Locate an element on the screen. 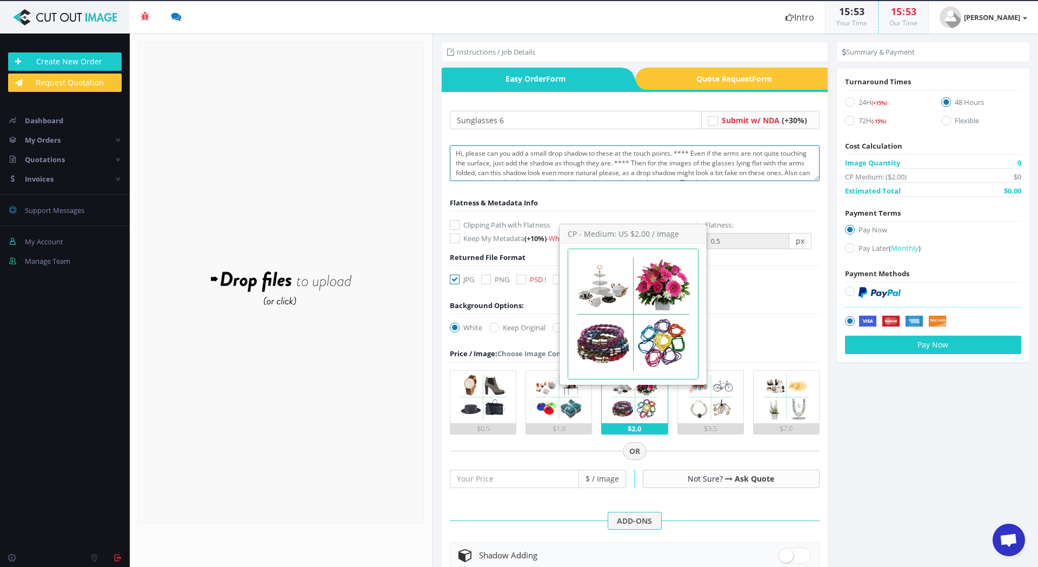 The height and width of the screenshot is (567, 1038). span: (+15%) is located at coordinates (879, 103).